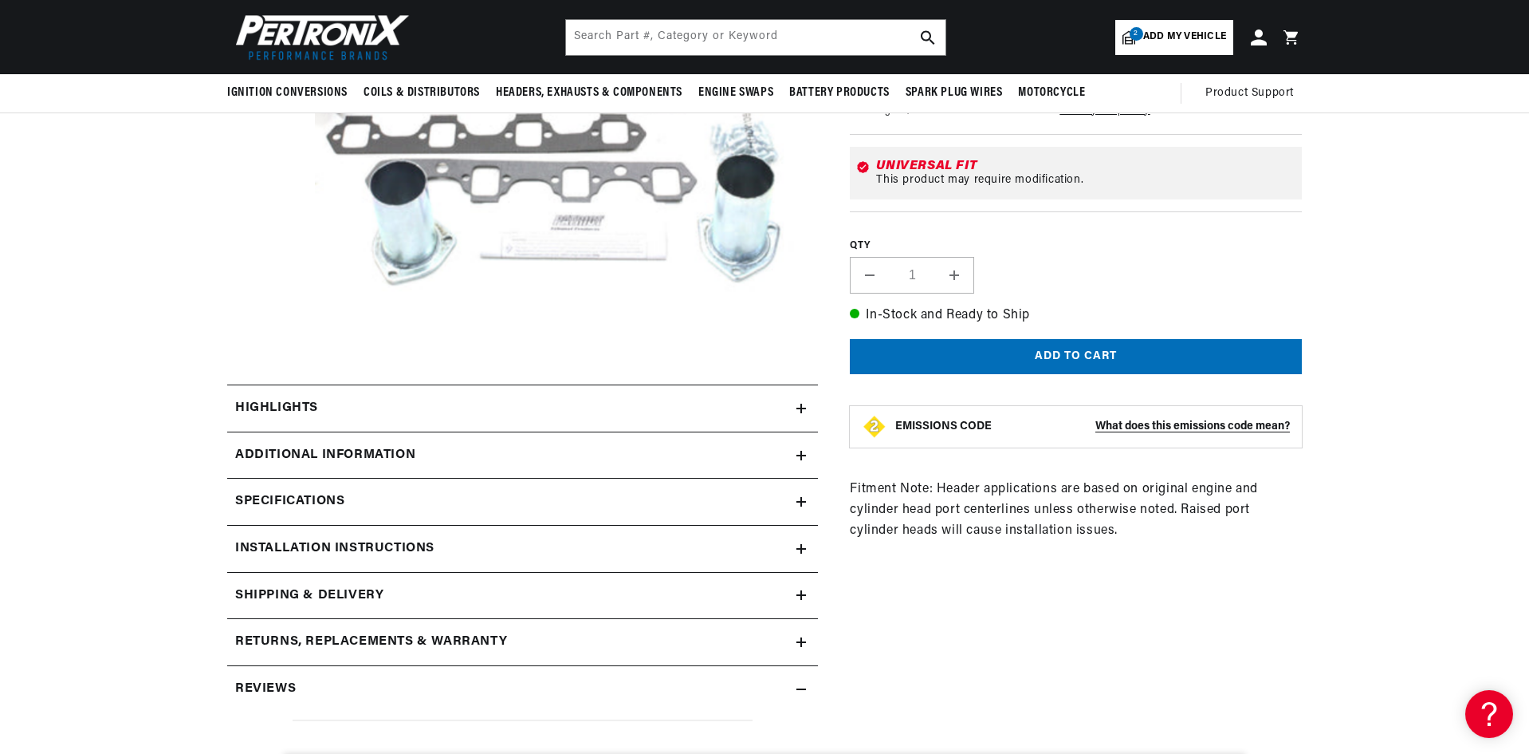  Describe the element at coordinates (277, 408) in the screenshot. I see `h2: Highlights` at that location.